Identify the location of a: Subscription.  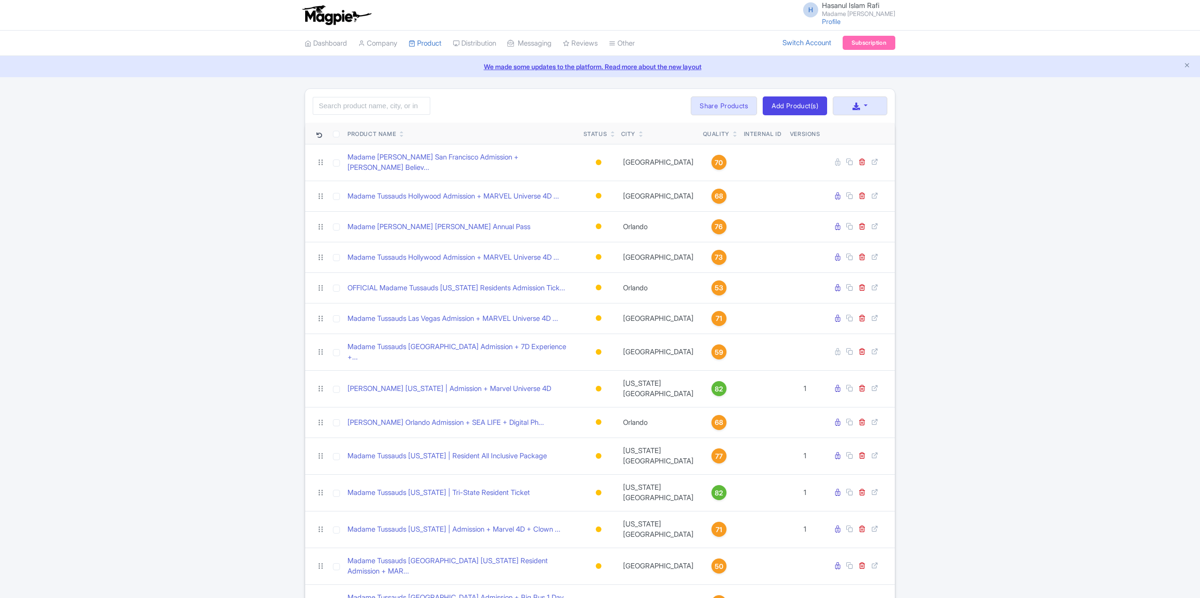
(869, 43).